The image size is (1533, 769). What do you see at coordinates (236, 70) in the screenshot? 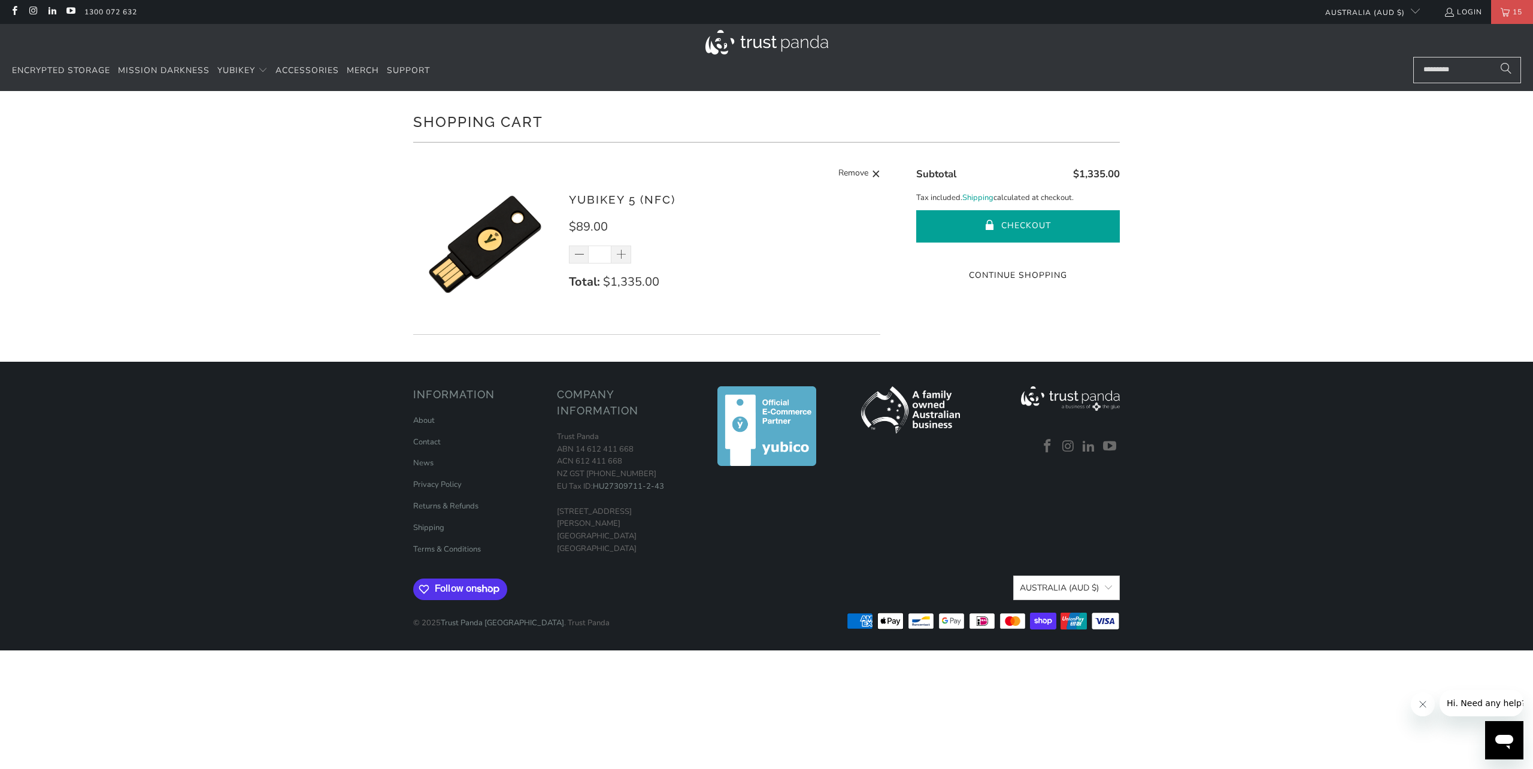
I see `span: YubiKey` at bounding box center [236, 70].